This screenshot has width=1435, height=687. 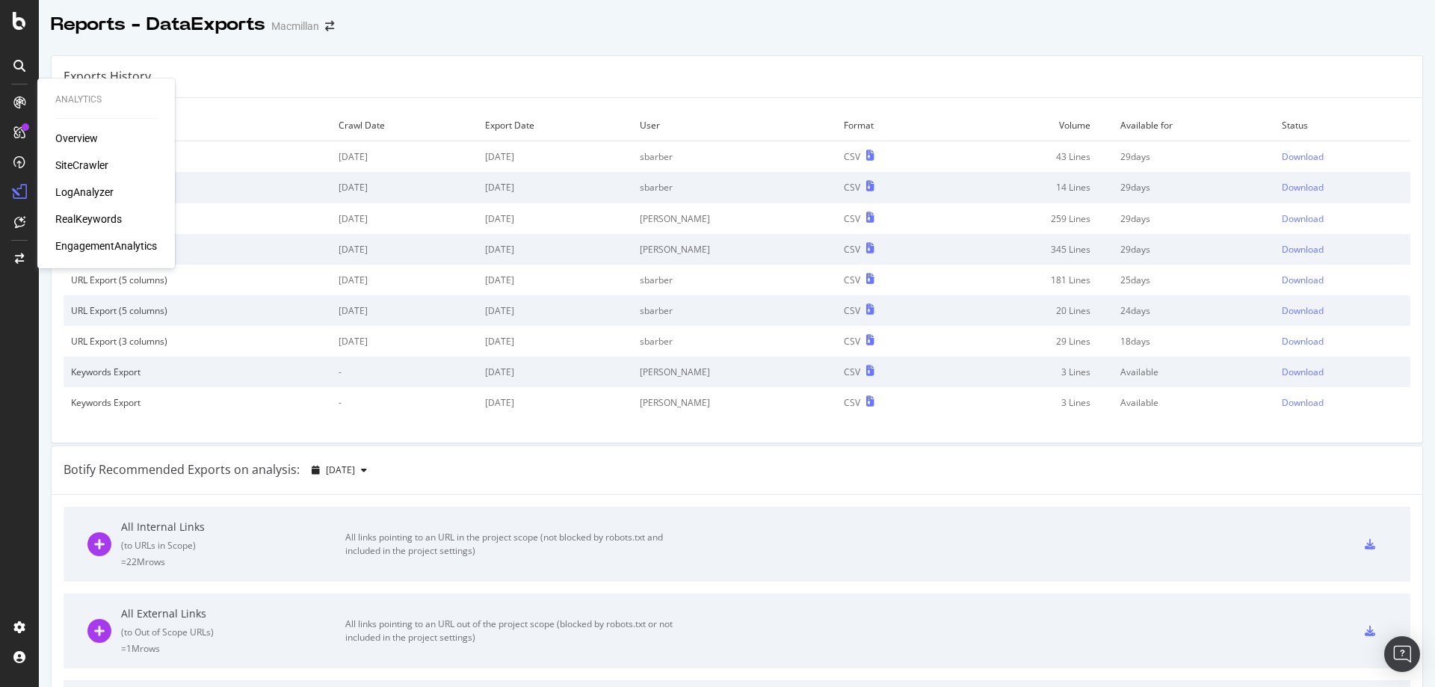 What do you see at coordinates (1029, 371) in the screenshot?
I see `td: 3 Lines` at bounding box center [1029, 371].